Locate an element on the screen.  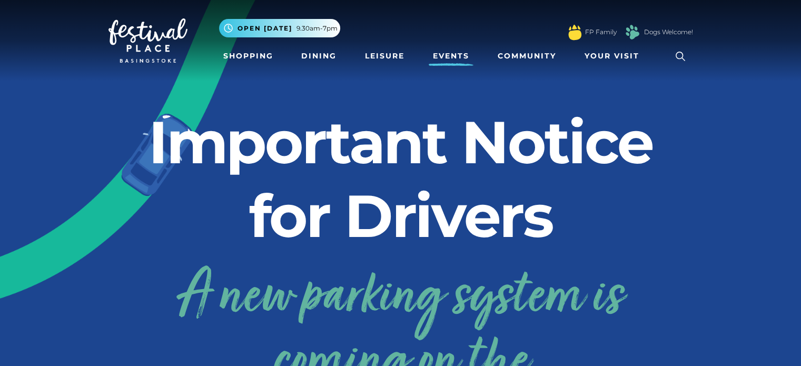
a: Events is located at coordinates (451, 56).